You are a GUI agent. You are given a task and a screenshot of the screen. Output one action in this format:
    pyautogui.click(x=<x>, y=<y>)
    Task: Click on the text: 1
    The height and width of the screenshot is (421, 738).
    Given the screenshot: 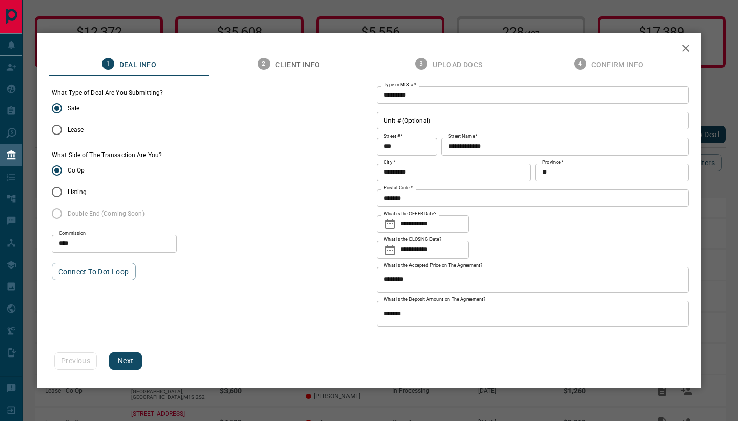 What is the action you would take?
    pyautogui.click(x=108, y=64)
    